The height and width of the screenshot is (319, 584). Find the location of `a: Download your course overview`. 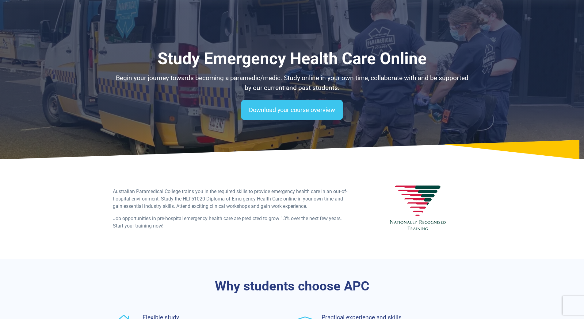

a: Download your course overview is located at coordinates (292, 110).